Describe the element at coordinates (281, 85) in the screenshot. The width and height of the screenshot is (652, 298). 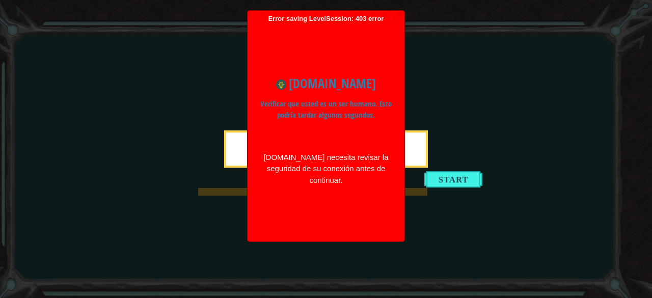
I see `img: Ícono para www.ozaria.com` at that location.